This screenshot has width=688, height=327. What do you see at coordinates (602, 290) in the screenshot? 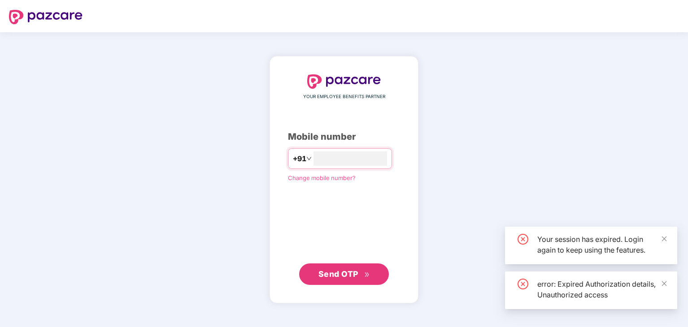
I see `div: error: Expired Authorization details, Unauthorized access` at bounding box center [602, 290].